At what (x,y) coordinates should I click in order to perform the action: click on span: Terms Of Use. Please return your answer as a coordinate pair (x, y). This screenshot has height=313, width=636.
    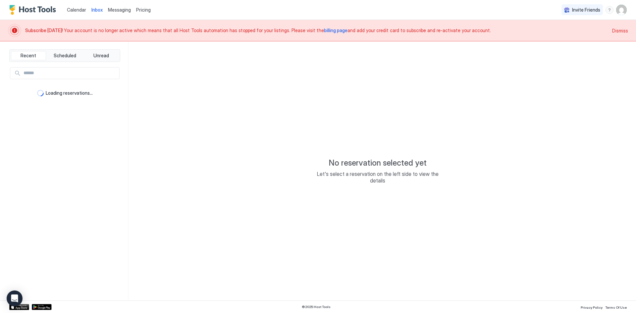
    Looking at the image, I should click on (616, 308).